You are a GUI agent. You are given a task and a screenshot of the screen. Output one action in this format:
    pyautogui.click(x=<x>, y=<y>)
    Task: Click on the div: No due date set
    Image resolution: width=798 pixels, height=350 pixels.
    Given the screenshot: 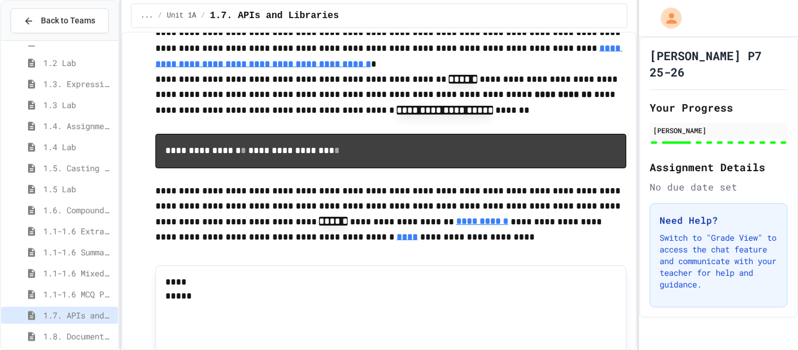 What is the action you would take?
    pyautogui.click(x=718, y=187)
    